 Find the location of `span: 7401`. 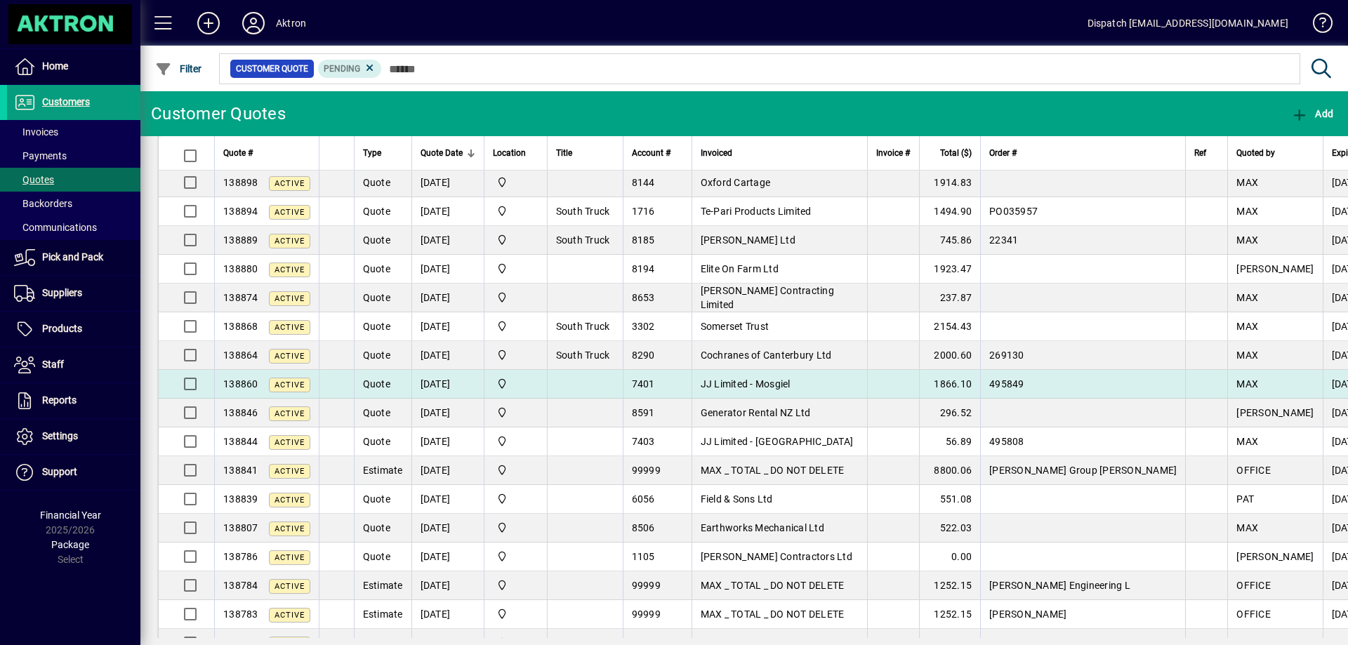

span: 7401 is located at coordinates (643, 384).